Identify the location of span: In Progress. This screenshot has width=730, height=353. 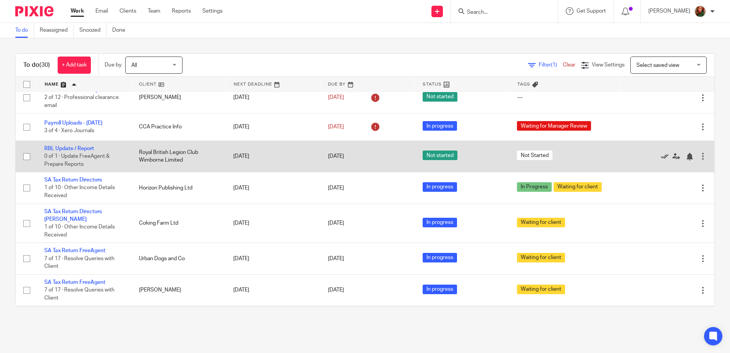
(534, 187).